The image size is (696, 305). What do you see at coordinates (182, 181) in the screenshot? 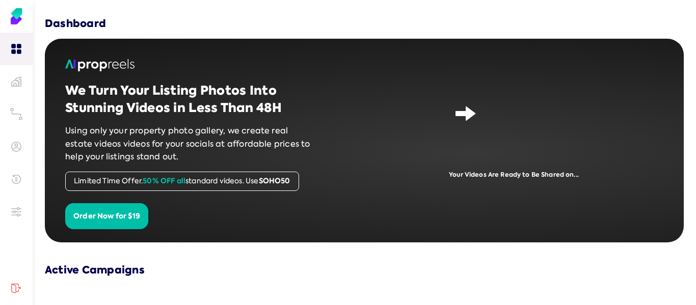
I see `div: Limited Time Offer. standard videos. Use` at bounding box center [182, 181].